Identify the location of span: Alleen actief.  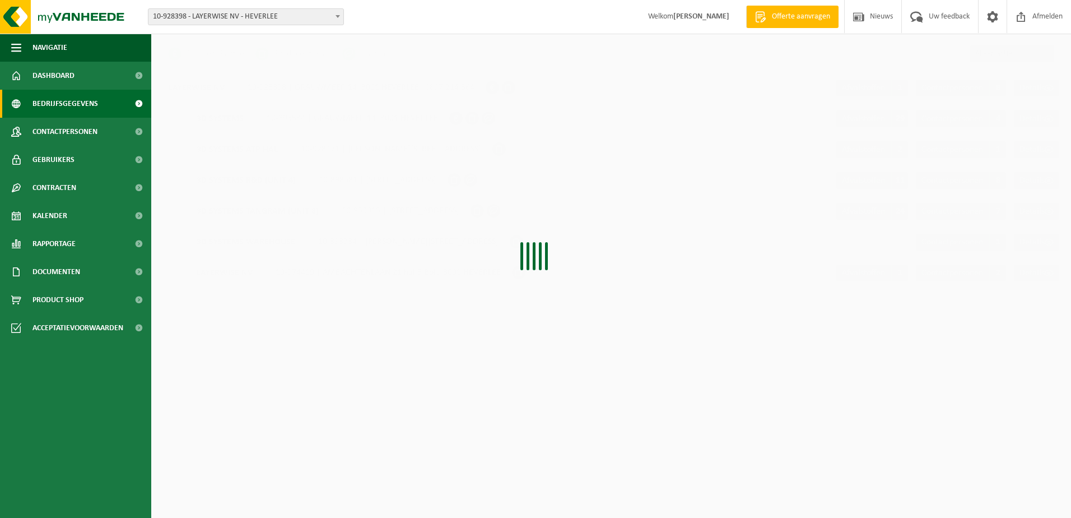
(1012, 54).